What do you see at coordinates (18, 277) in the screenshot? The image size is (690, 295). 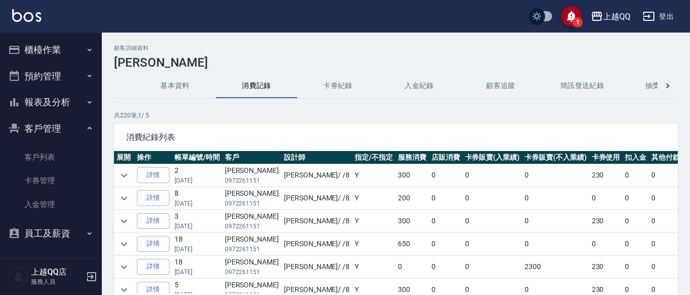 I see `img: Person` at bounding box center [18, 277].